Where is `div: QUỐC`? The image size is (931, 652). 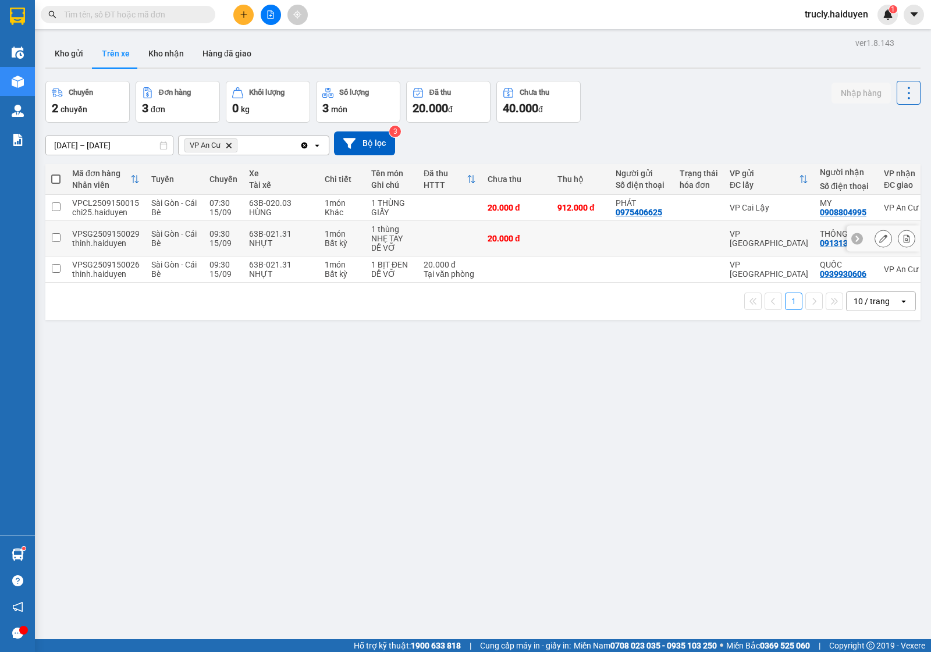 div: QUỐC is located at coordinates (846, 265).